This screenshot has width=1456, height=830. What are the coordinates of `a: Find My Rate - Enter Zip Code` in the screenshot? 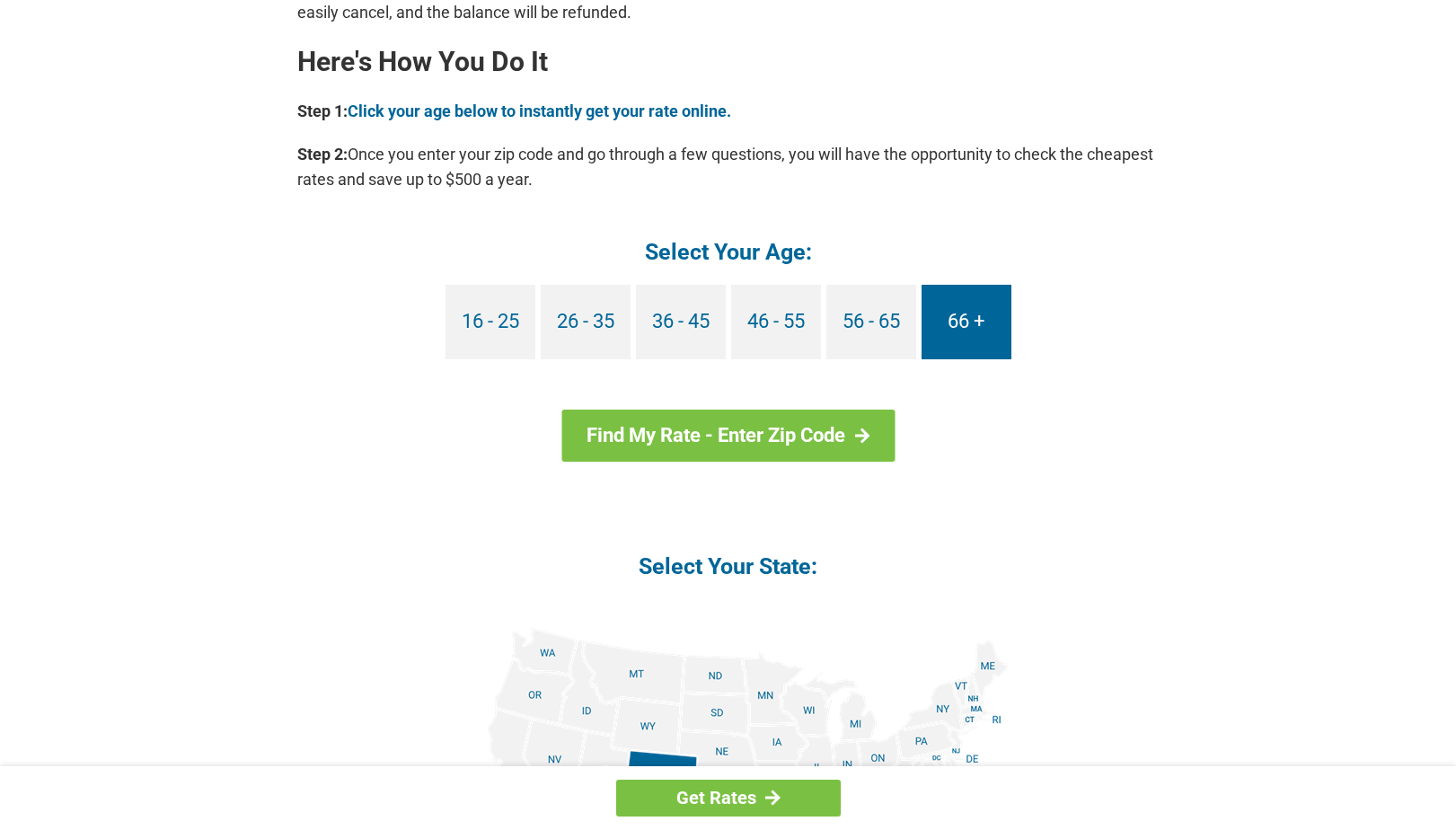 It's located at (728, 435).